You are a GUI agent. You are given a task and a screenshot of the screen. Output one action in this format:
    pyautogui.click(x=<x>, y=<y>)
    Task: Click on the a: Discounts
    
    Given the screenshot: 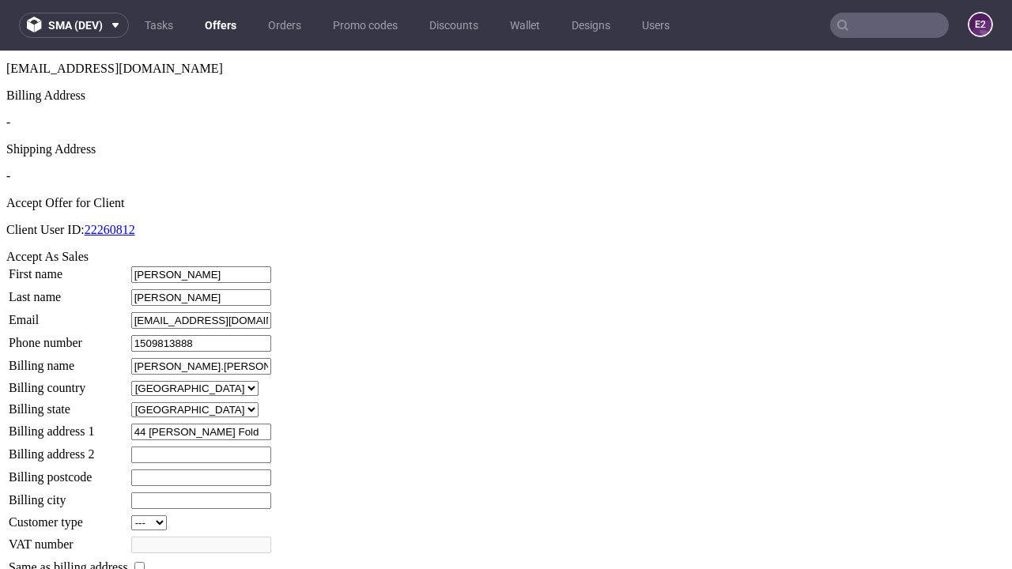 What is the action you would take?
    pyautogui.click(x=454, y=25)
    